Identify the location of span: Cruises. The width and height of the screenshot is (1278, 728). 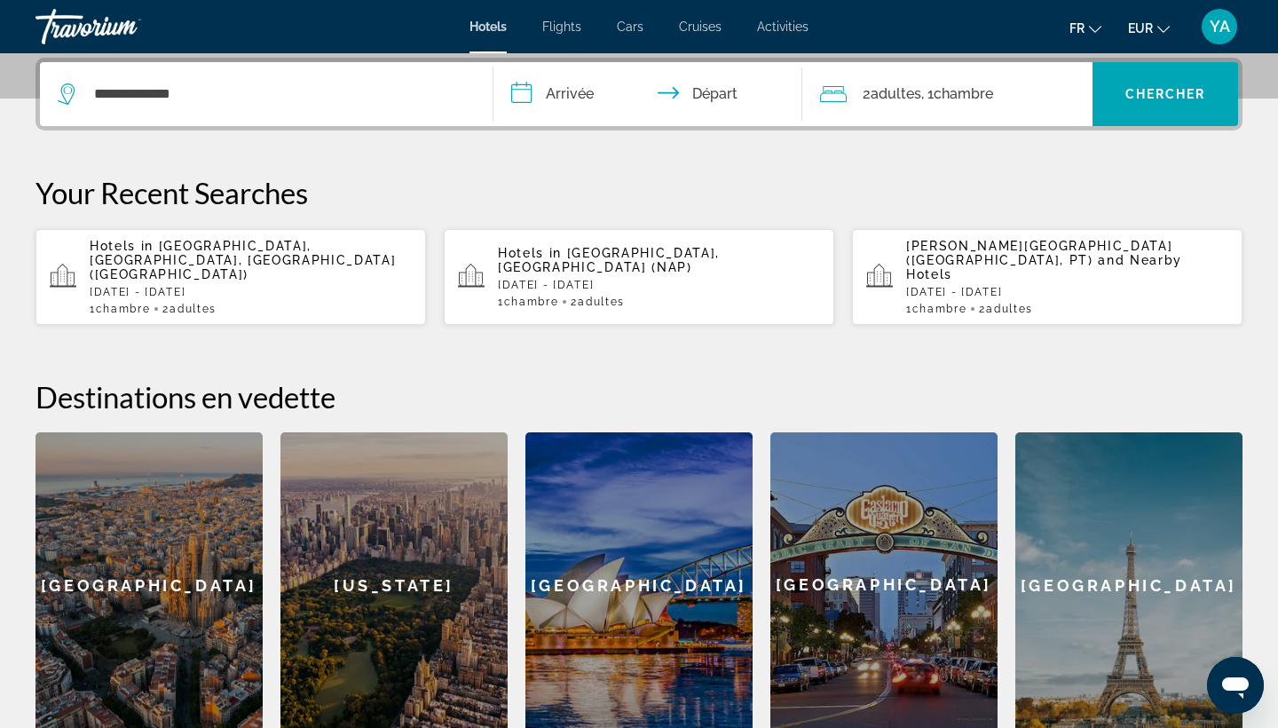
(700, 27).